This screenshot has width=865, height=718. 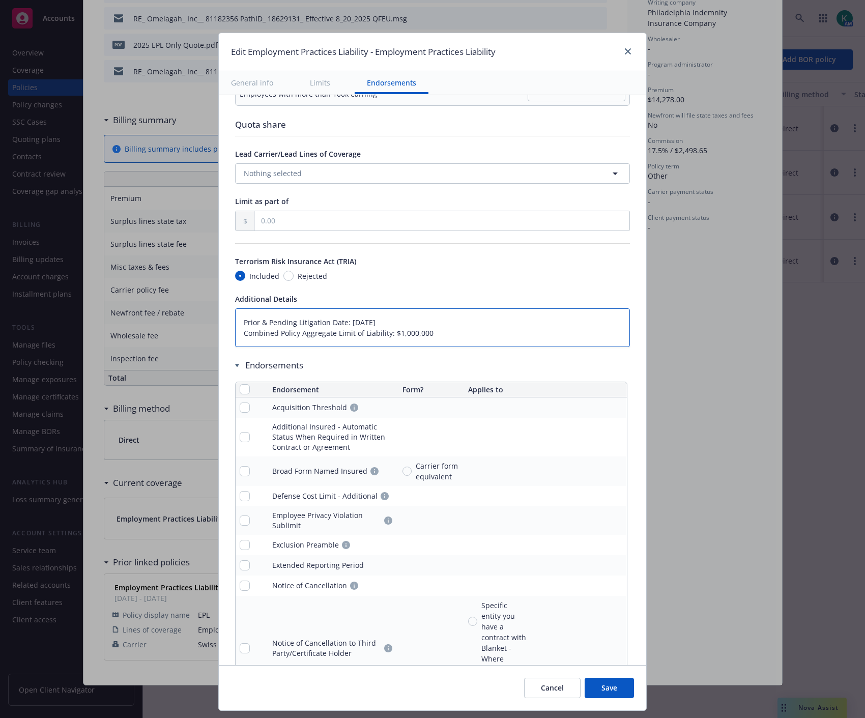 I want to click on button: Save, so click(x=609, y=688).